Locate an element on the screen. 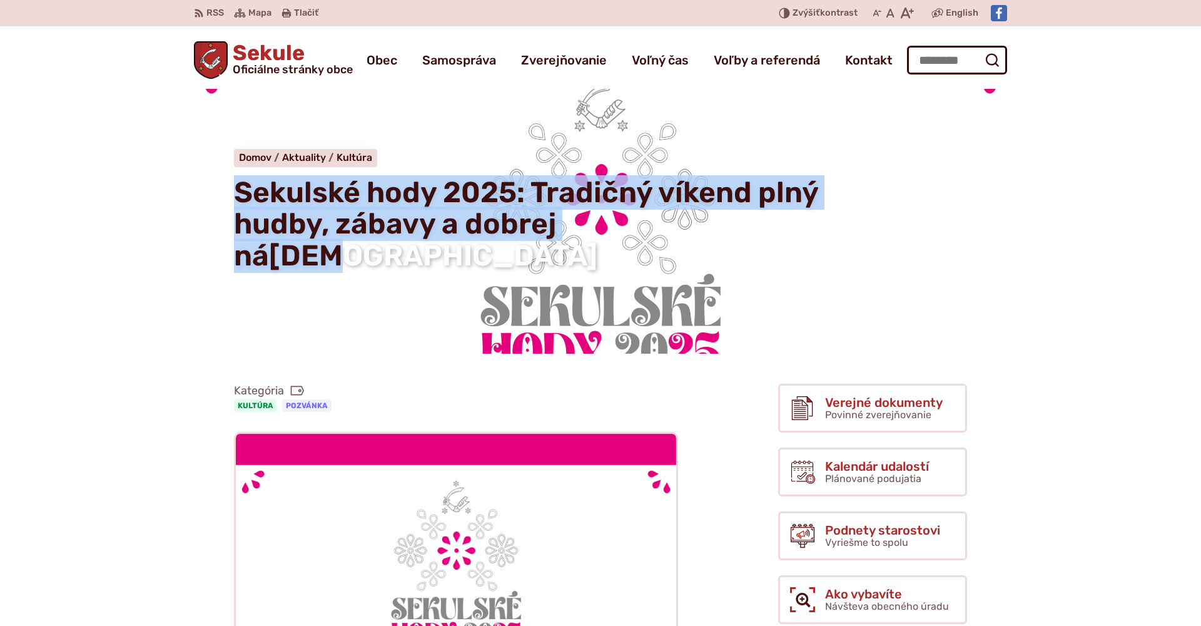  p: Zverejnené . is located at coordinates (601, 285).